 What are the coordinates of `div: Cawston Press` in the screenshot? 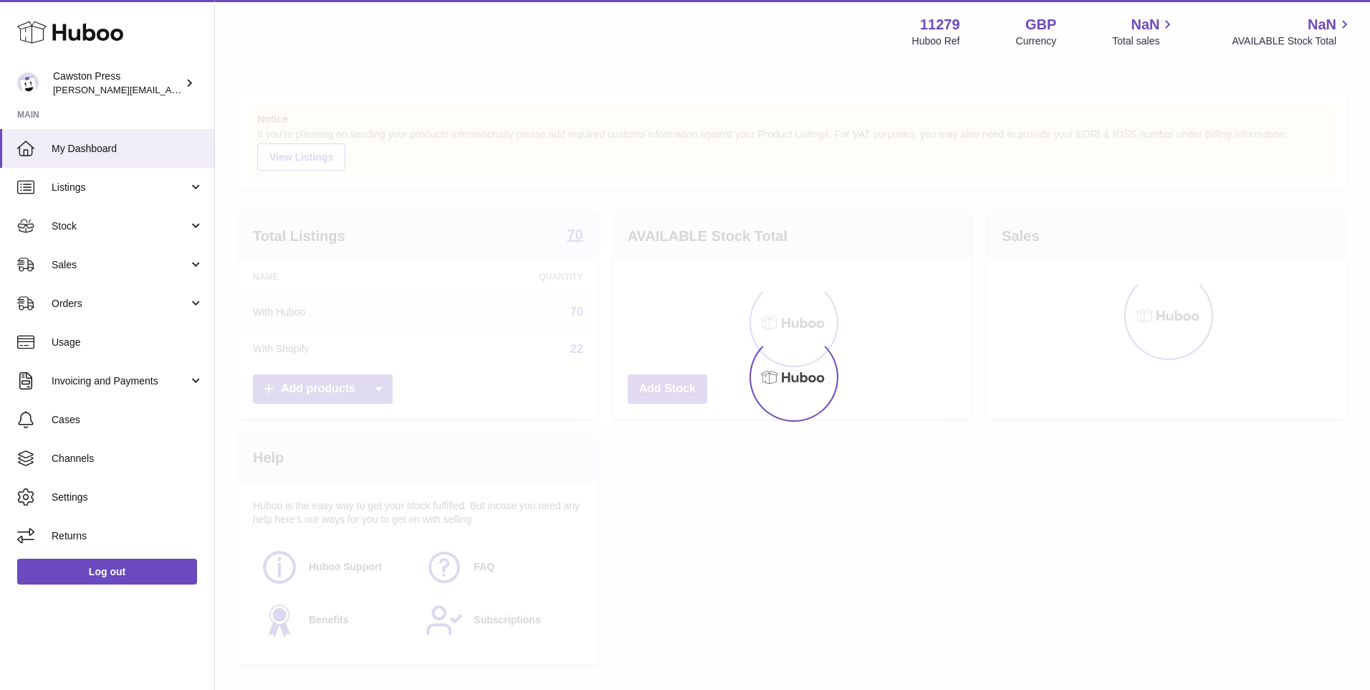 It's located at (118, 83).